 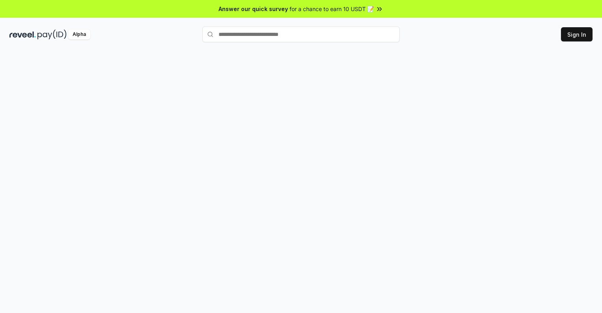 I want to click on div: Alpha, so click(x=79, y=34).